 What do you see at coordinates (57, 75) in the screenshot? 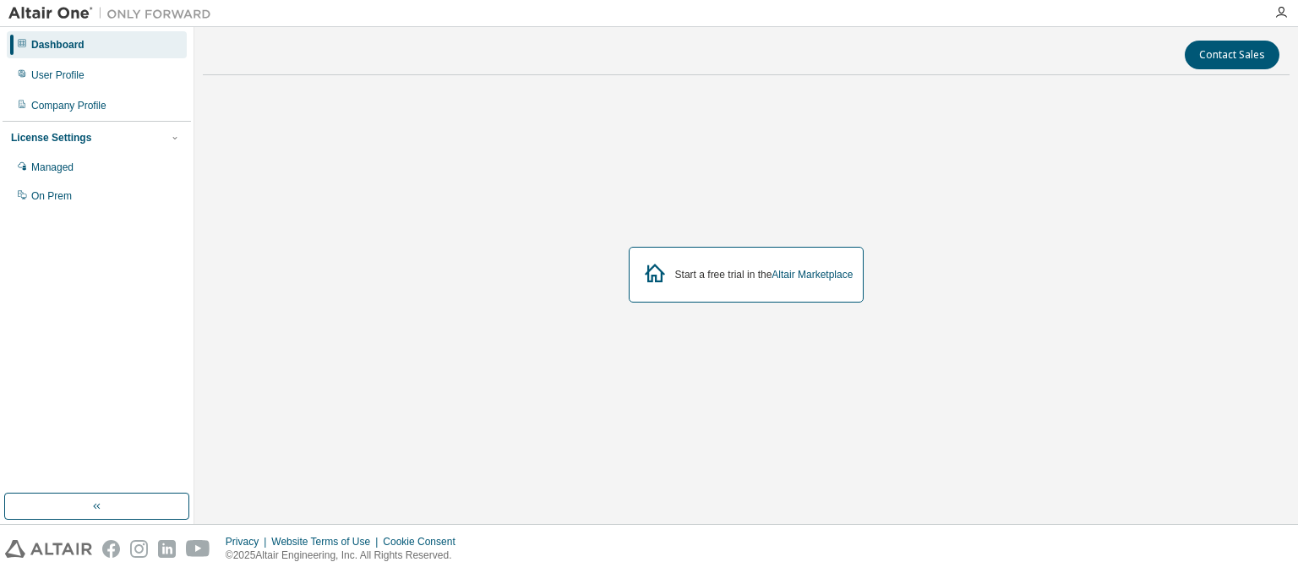
I see `div: User Profile` at bounding box center [57, 75].